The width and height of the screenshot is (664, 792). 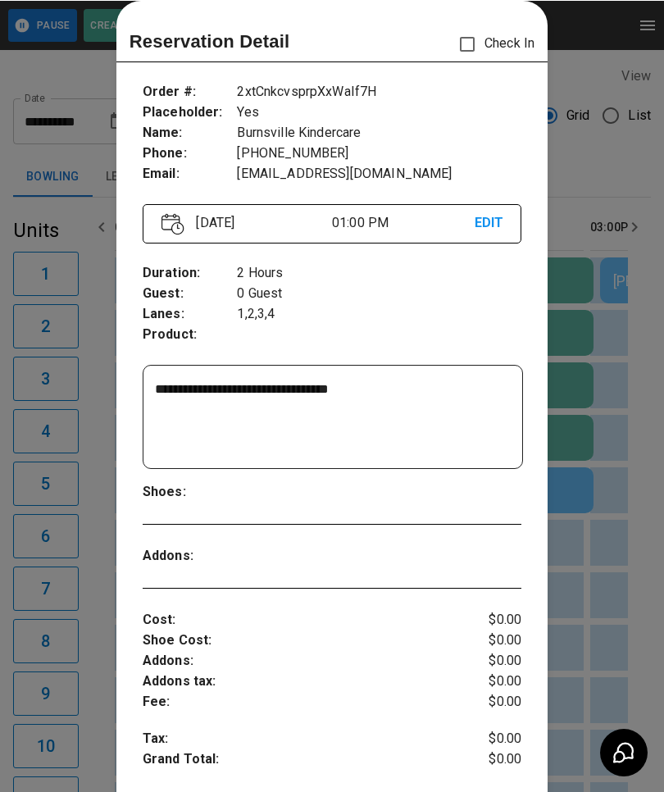 I want to click on p: Product :, so click(x=190, y=334).